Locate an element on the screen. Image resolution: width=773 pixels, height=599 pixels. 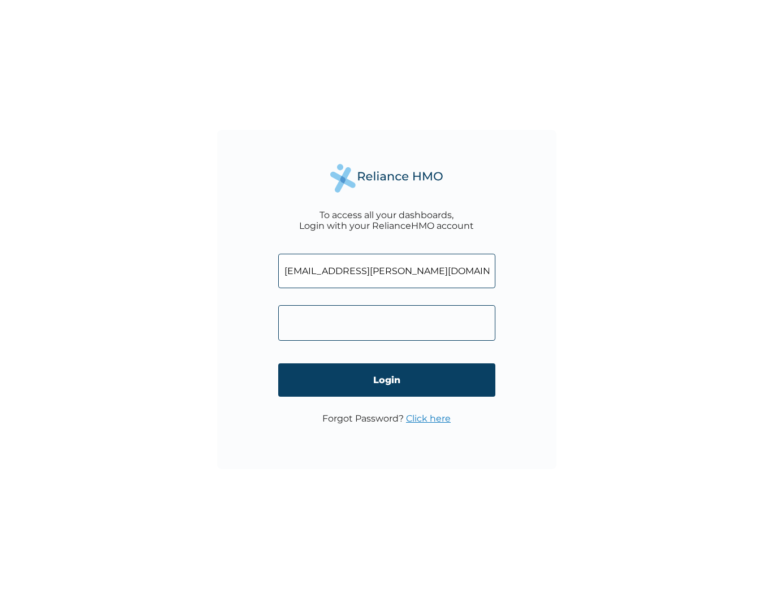
input: Email address or HMO ID is located at coordinates (387, 271).